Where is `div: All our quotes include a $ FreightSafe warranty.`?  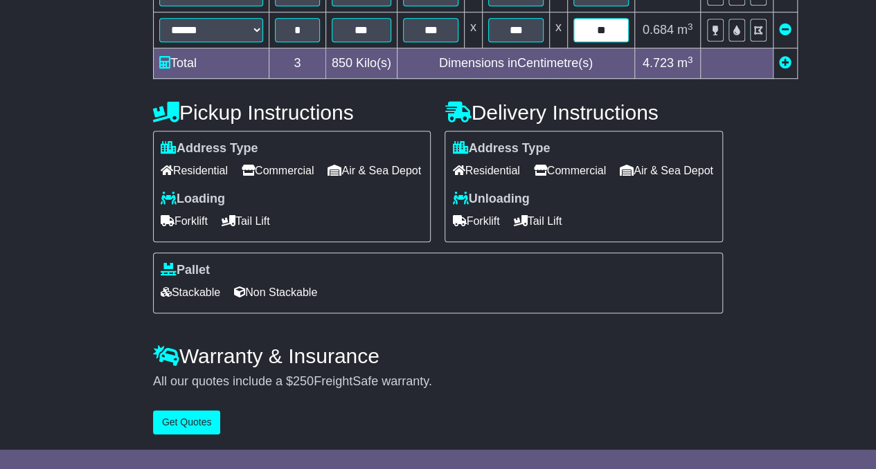 div: All our quotes include a $ FreightSafe warranty. is located at coordinates (438, 382).